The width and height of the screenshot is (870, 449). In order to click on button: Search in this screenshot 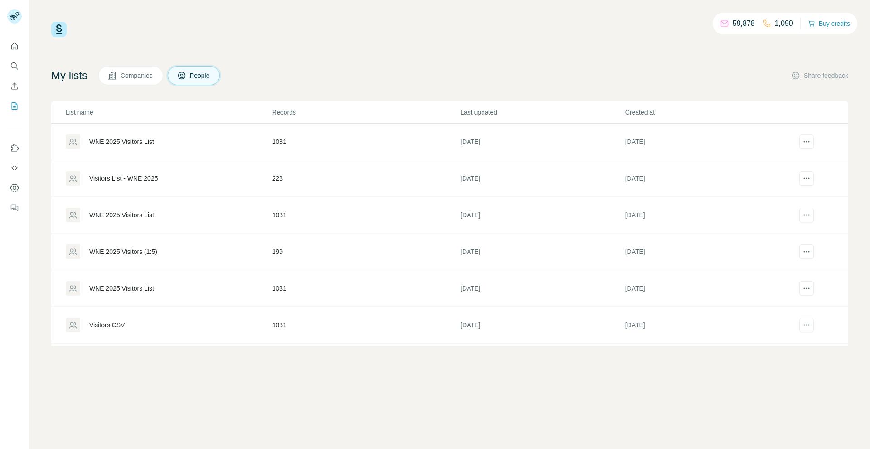, I will do `click(14, 66)`.